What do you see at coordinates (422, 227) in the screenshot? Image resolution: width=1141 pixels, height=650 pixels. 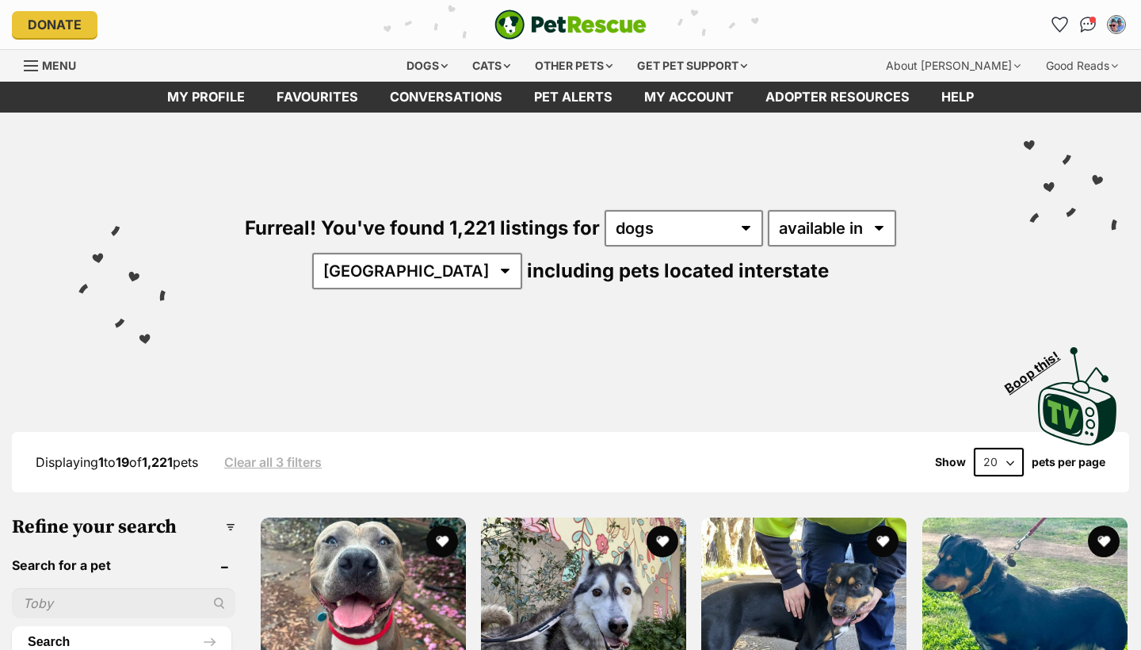 I see `span: Furreal! You've found 1,221 listings for` at bounding box center [422, 227].